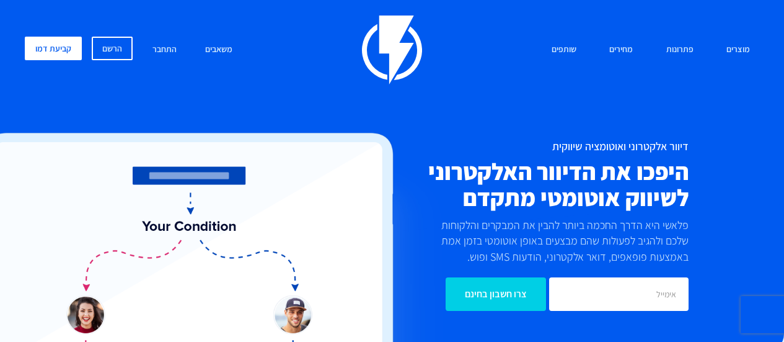 This screenshot has width=784, height=342. What do you see at coordinates (219, 50) in the screenshot?
I see `a: משאבים` at bounding box center [219, 50].